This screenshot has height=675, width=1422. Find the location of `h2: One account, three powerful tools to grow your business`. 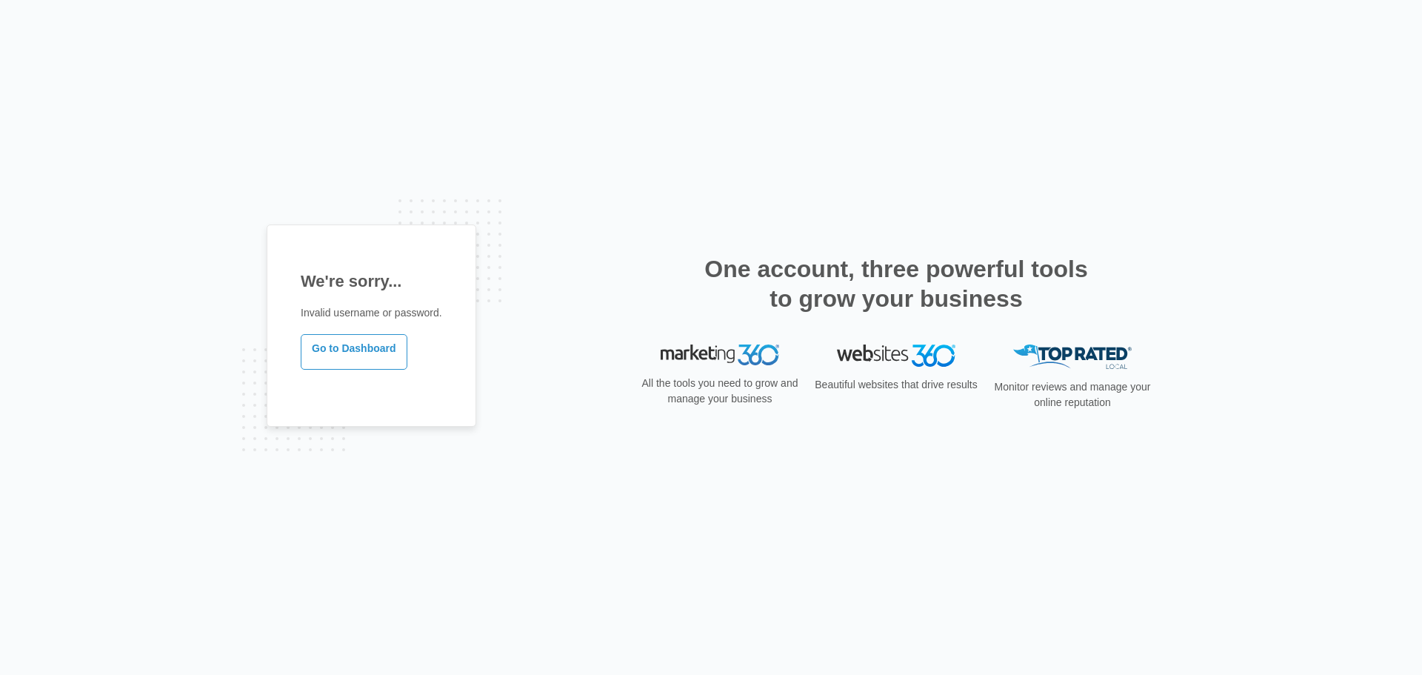

h2: One account, three powerful tools to grow your business is located at coordinates (896, 284).